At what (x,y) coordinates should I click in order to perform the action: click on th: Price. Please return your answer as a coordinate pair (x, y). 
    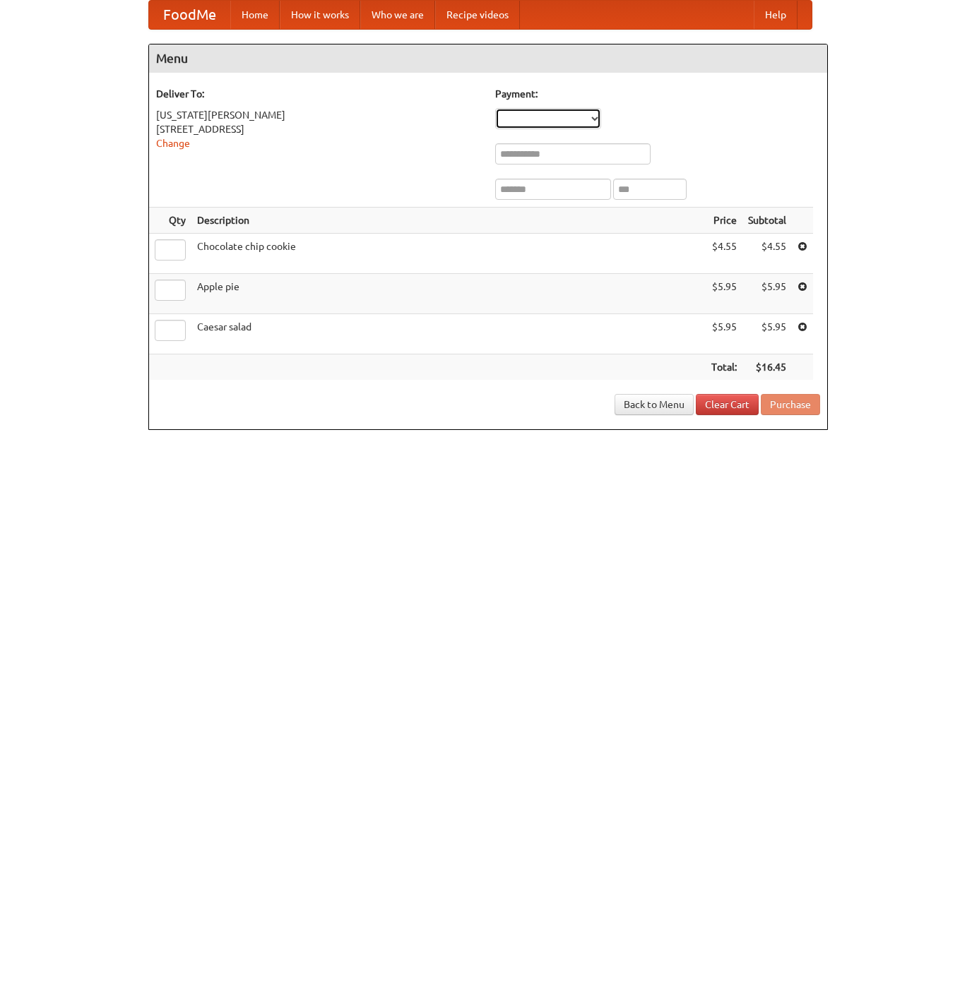
    Looking at the image, I should click on (724, 220).